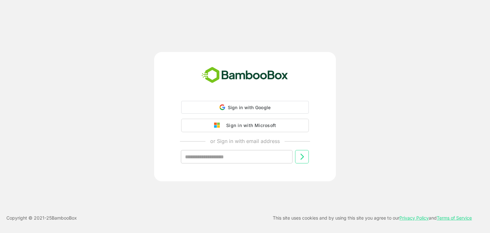 The width and height of the screenshot is (490, 233). Describe the element at coordinates (245, 107) in the screenshot. I see `div: Sign in with Google` at that location.